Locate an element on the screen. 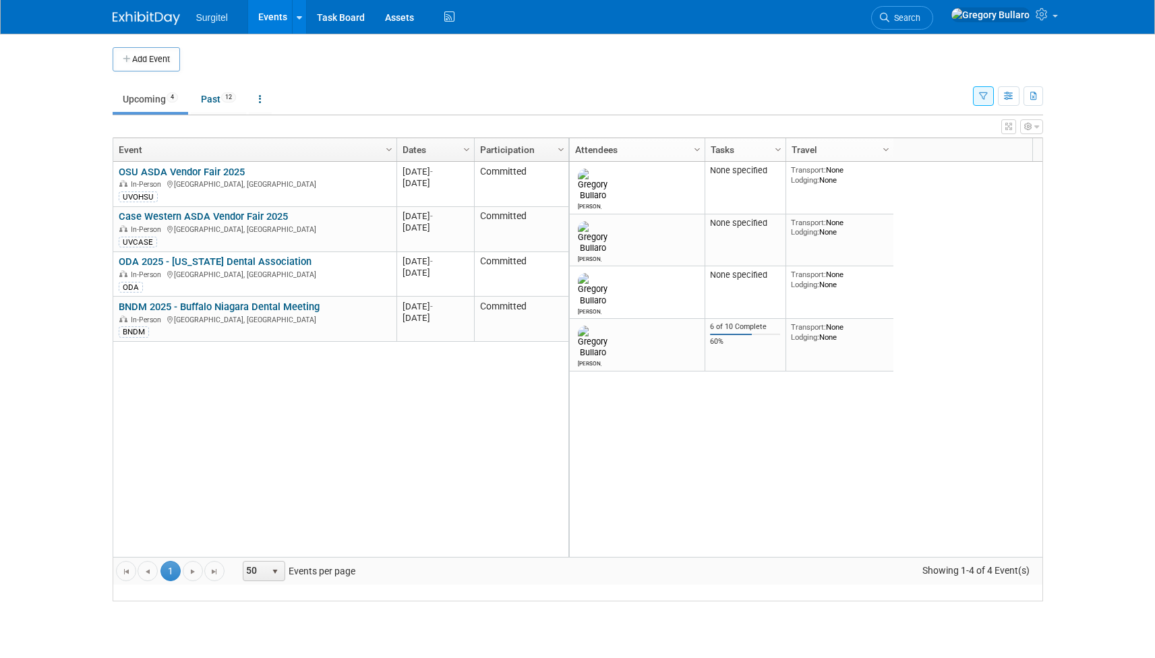  span: Go to the last page is located at coordinates (214, 572).